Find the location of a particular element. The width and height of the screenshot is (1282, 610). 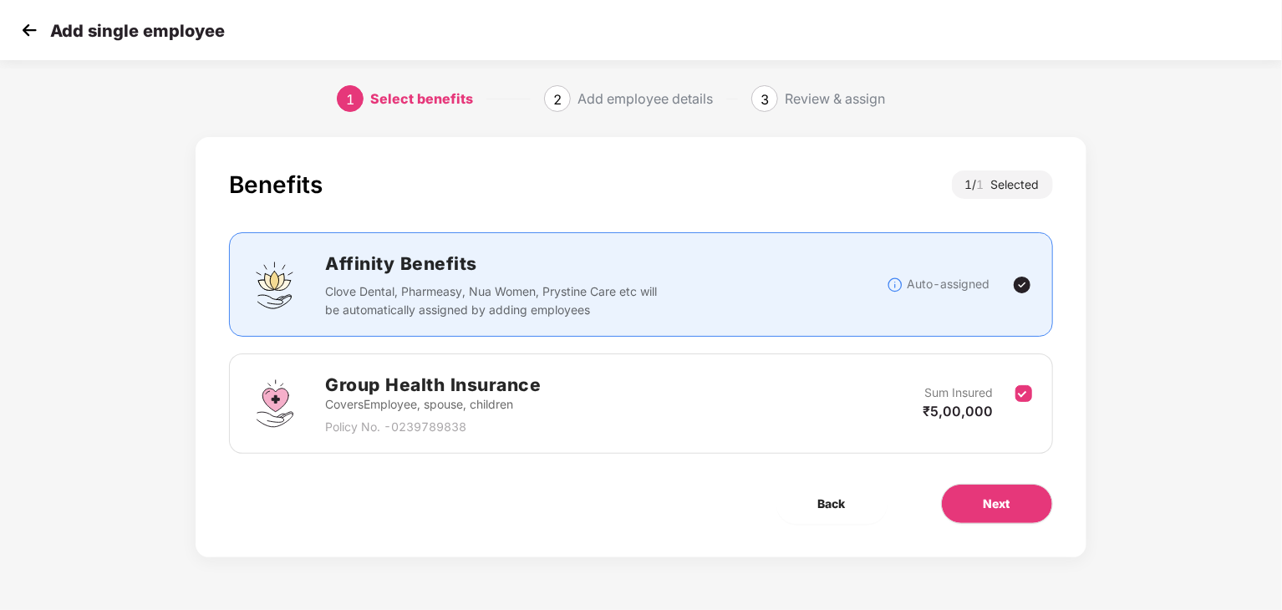

img: svg+xml;base64,PHN2ZyBpZD0iVGljay0yNHgyNCIgeG1sbnM9Imh0dHA6Ly93d3cudzMub3JnLzIwMDAvc3ZnIiB3aWR0aD... is located at coordinates (1022, 285).